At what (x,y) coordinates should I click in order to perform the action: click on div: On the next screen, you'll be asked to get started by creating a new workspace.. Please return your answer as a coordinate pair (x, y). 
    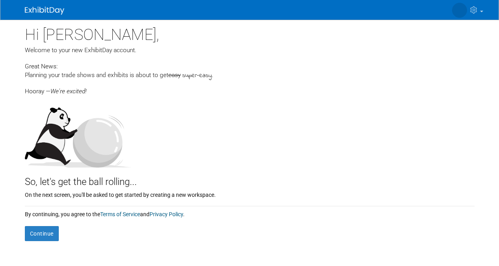
    Looking at the image, I should click on (250, 193).